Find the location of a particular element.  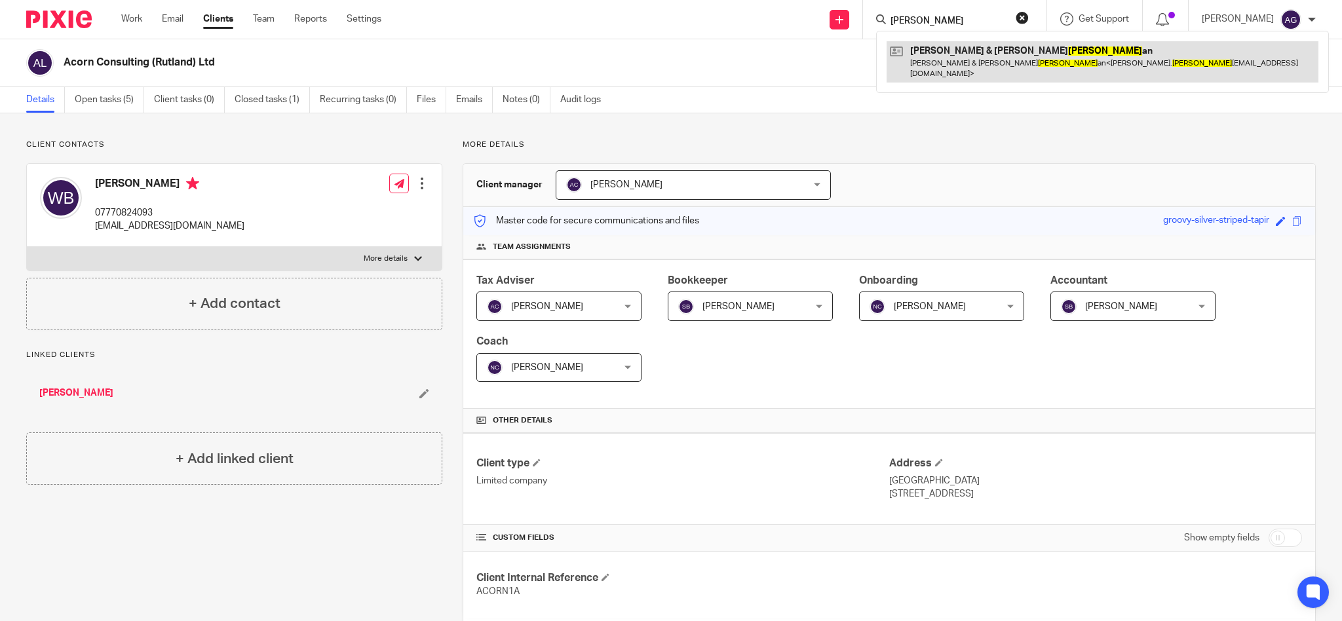

a: Notes (0) is located at coordinates (526, 100).